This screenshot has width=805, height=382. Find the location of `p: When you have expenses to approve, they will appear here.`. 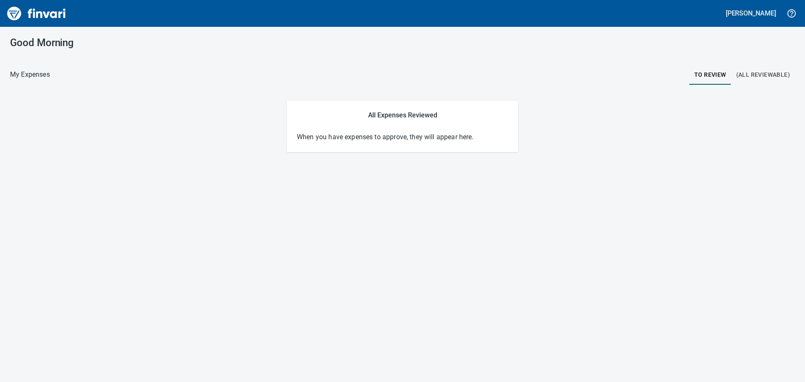

p: When you have expenses to approve, they will appear here. is located at coordinates (403, 137).